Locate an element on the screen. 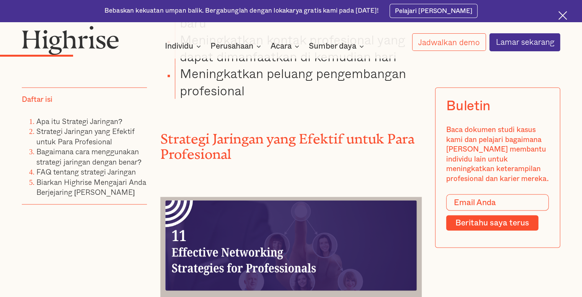 The image size is (582, 297). font: Lamar sekarang is located at coordinates (525, 42).